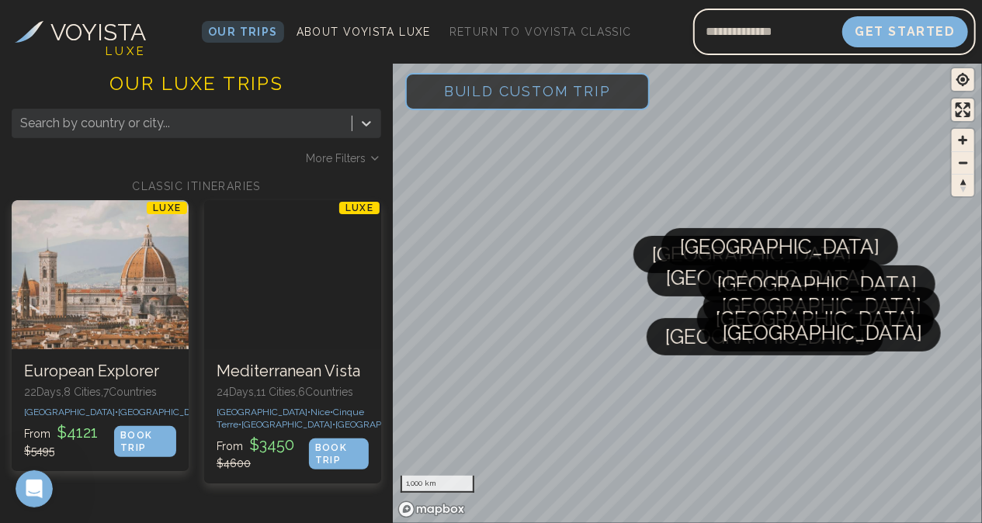 The height and width of the screenshot is (523, 982). I want to click on span: More Filters, so click(335, 158).